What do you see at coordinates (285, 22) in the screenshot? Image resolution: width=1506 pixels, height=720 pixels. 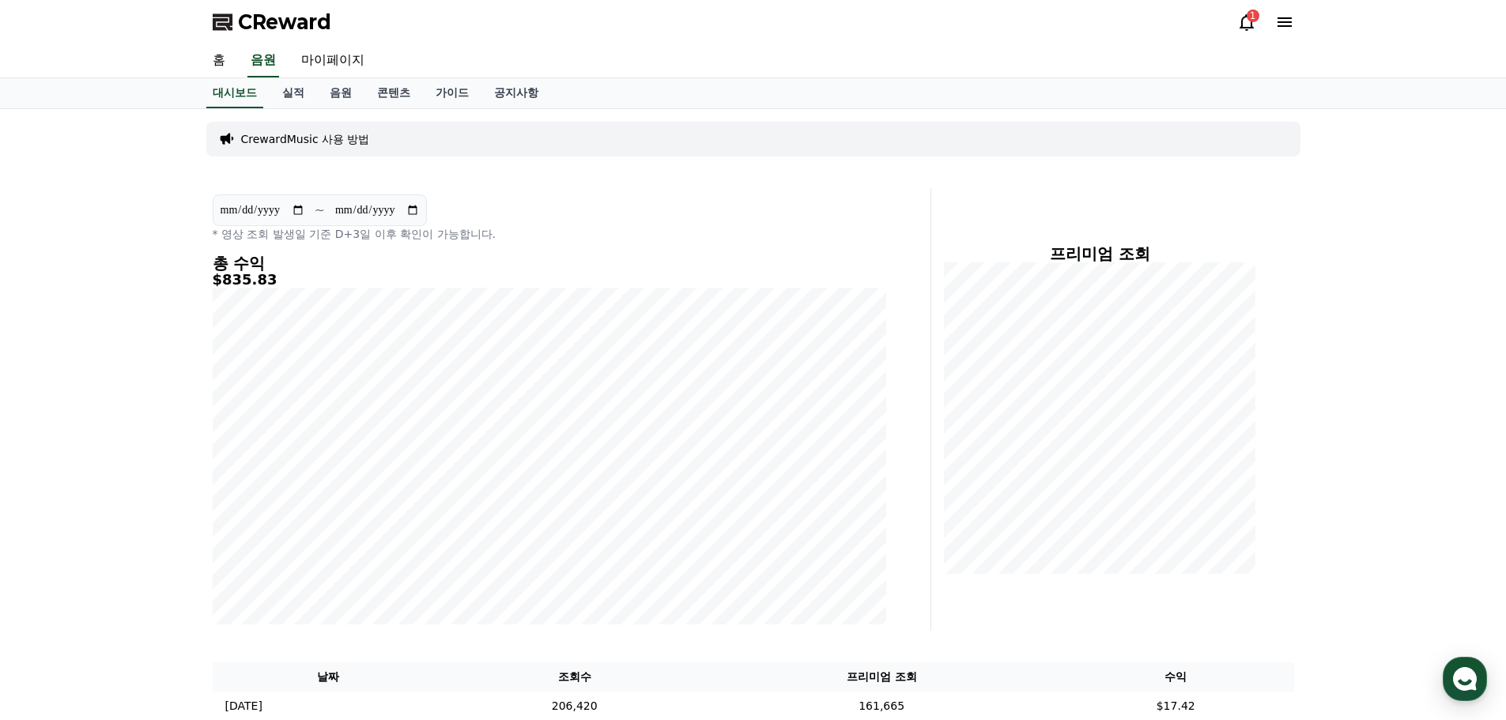 I see `span: CReward` at bounding box center [285, 22].